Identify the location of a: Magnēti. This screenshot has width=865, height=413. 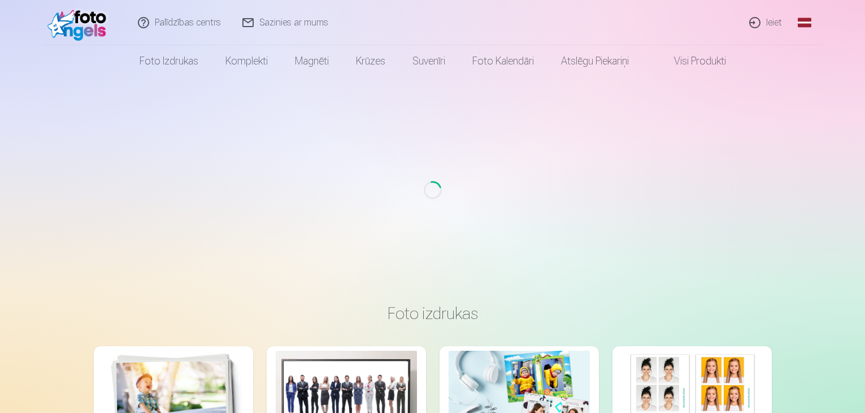
(312, 61).